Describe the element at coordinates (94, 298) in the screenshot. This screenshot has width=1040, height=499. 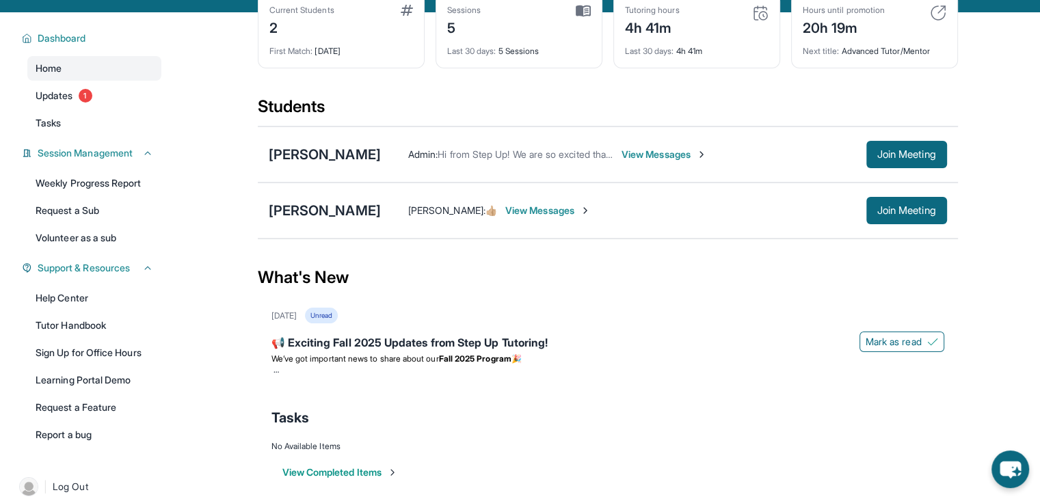
I see `a: Help Center` at that location.